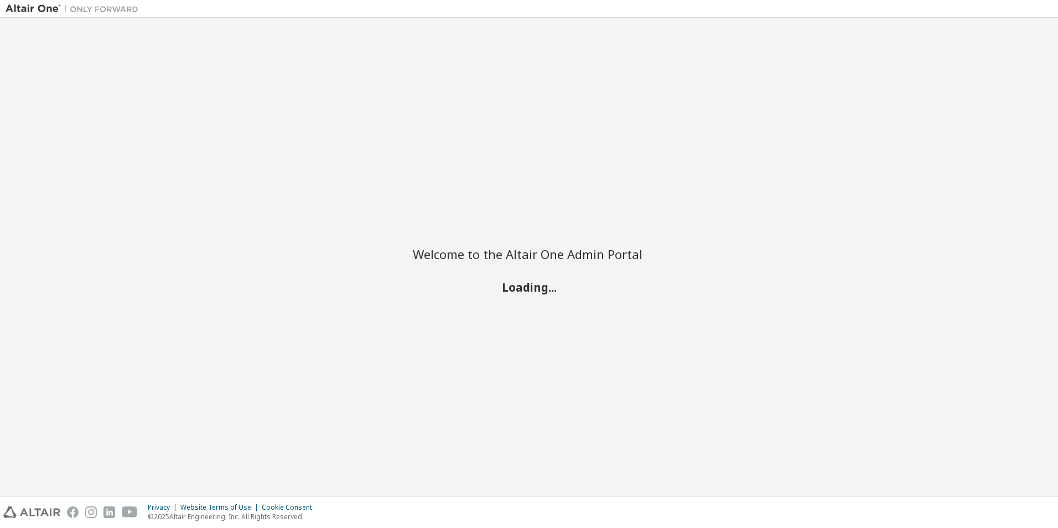  I want to click on img: altair_logo.svg, so click(32, 512).